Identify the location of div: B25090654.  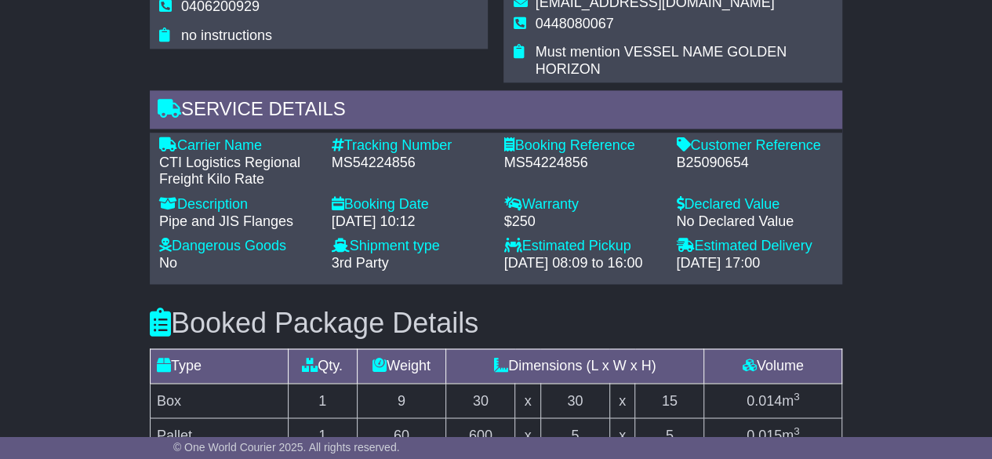
(754, 163).